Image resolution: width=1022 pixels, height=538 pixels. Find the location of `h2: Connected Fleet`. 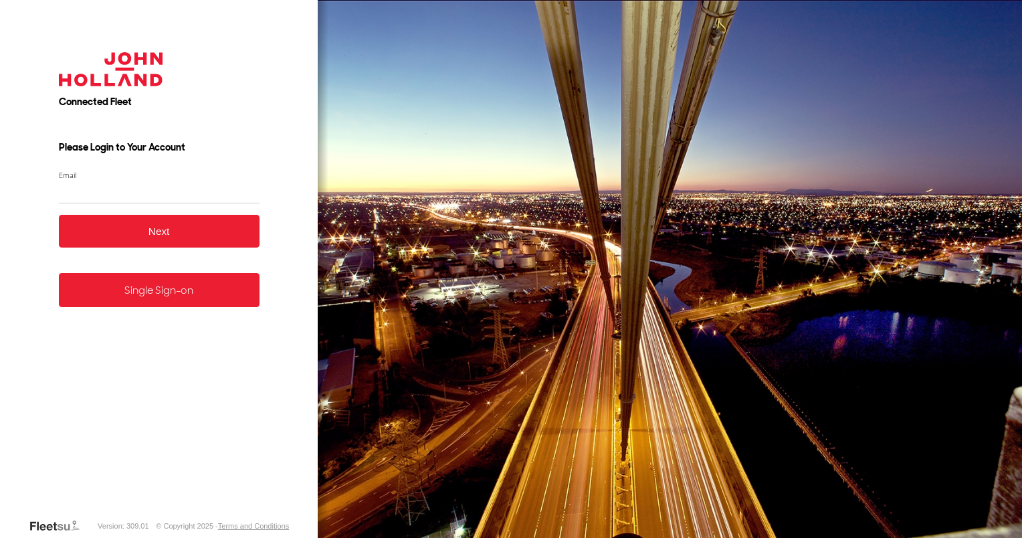

h2: Connected Fleet is located at coordinates (159, 102).